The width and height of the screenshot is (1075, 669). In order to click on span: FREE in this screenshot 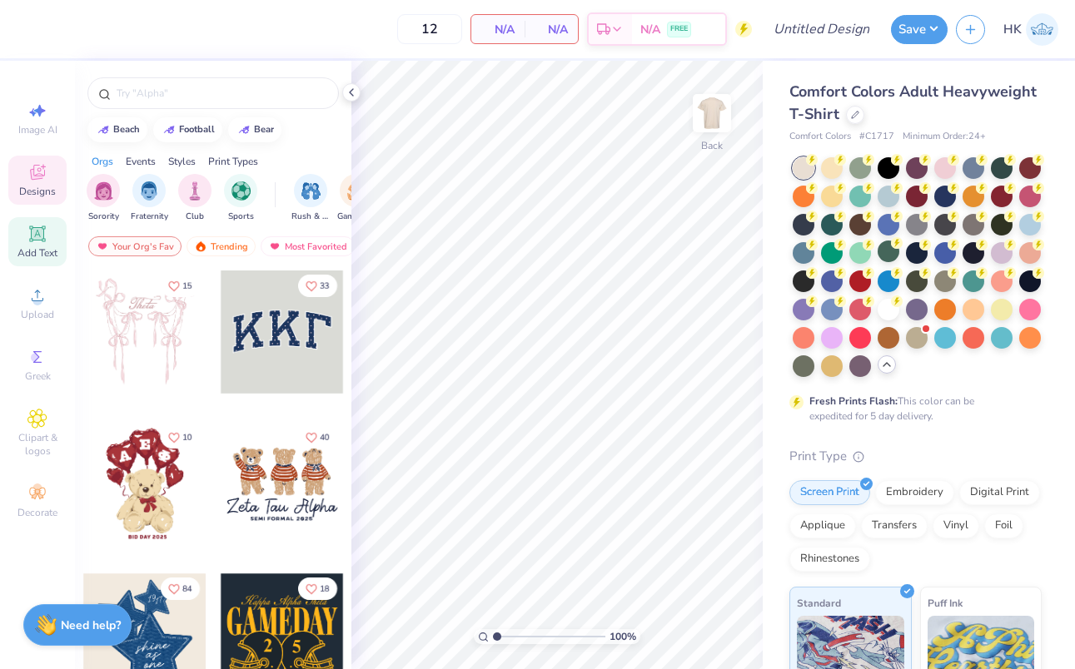, I will do `click(679, 29)`.